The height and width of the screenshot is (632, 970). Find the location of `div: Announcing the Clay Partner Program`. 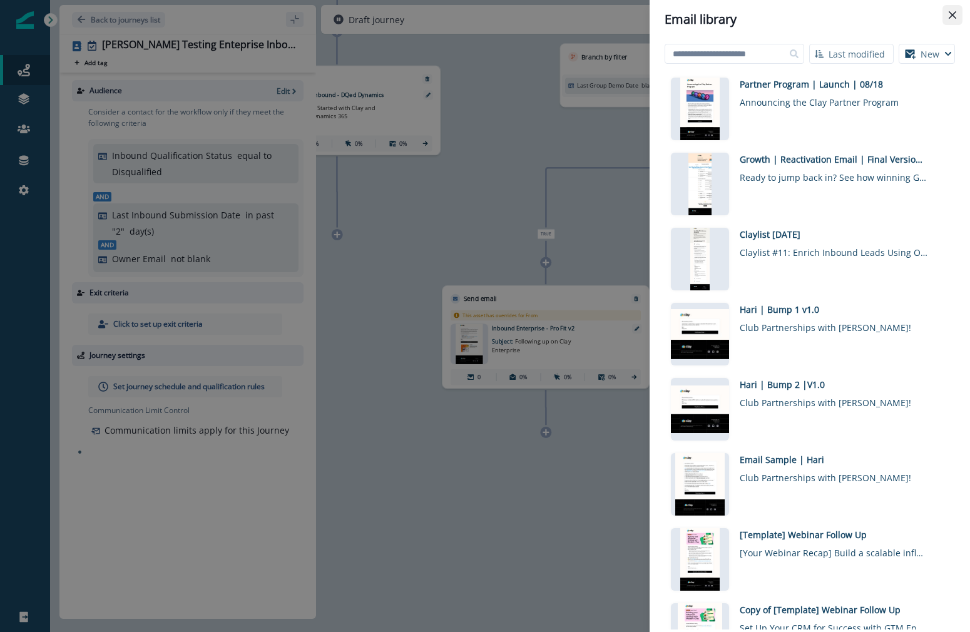

div: Announcing the Clay Partner Program is located at coordinates (834, 100).